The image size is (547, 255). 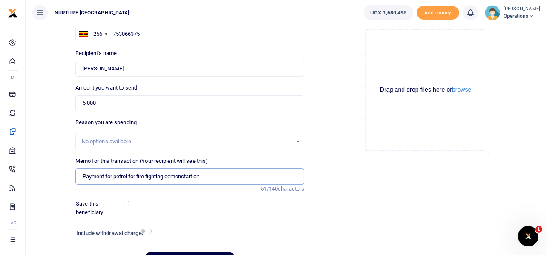 I want to click on div: No options available., so click(x=187, y=141).